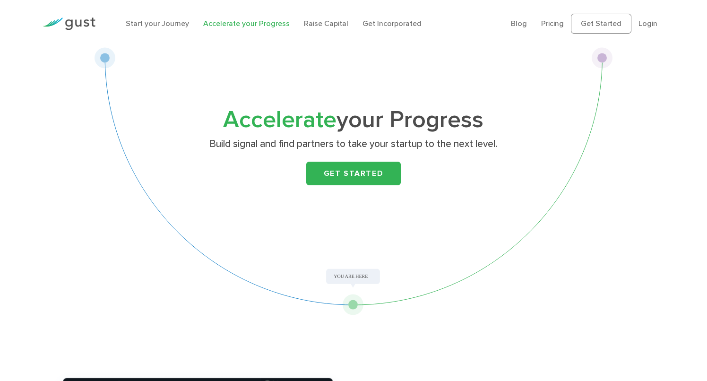 The height and width of the screenshot is (381, 707). I want to click on a: Start your Journey, so click(157, 23).